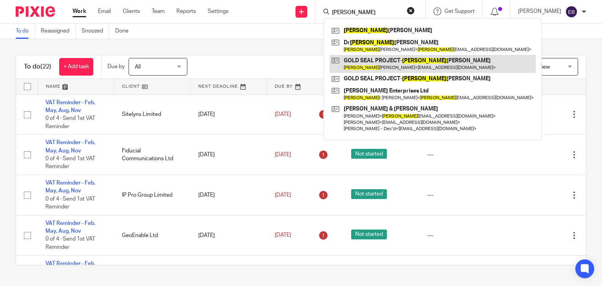 Image resolution: width=602 pixels, height=286 pixels. What do you see at coordinates (79, 11) in the screenshot?
I see `a: Work` at bounding box center [79, 11].